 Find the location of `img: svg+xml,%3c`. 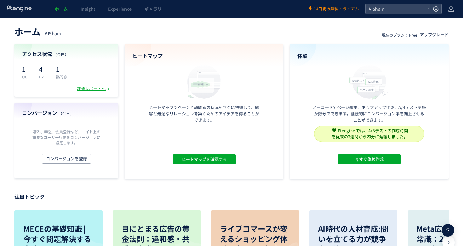

img: svg+xml,%3c is located at coordinates (334, 130).